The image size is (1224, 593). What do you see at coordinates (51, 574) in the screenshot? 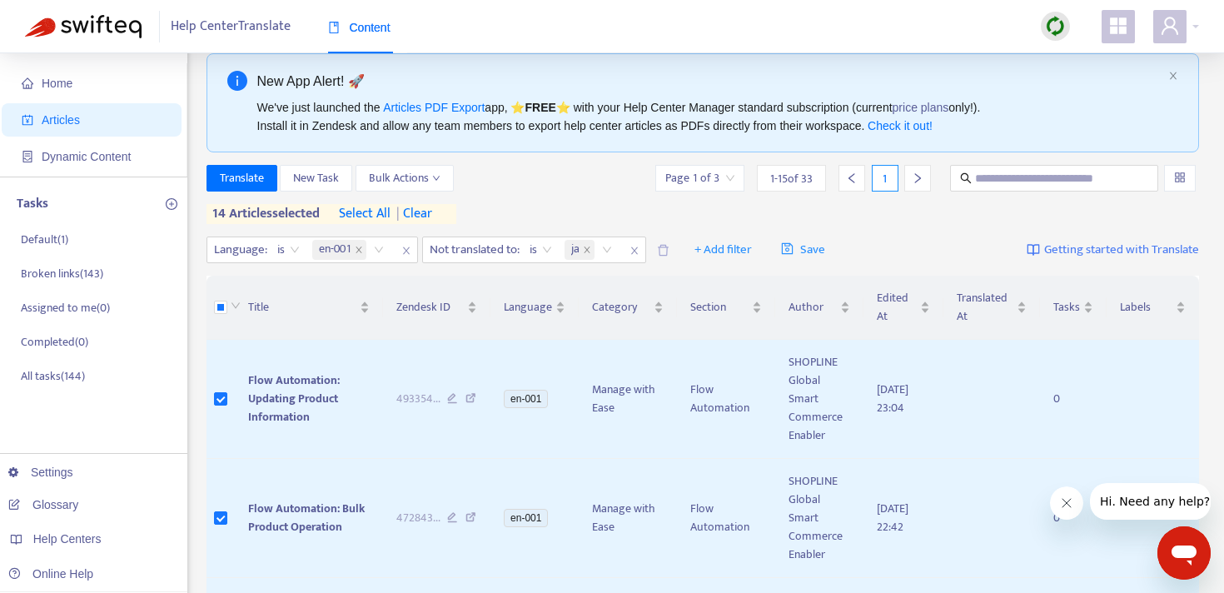
I see `a: Online Help` at bounding box center [51, 574].